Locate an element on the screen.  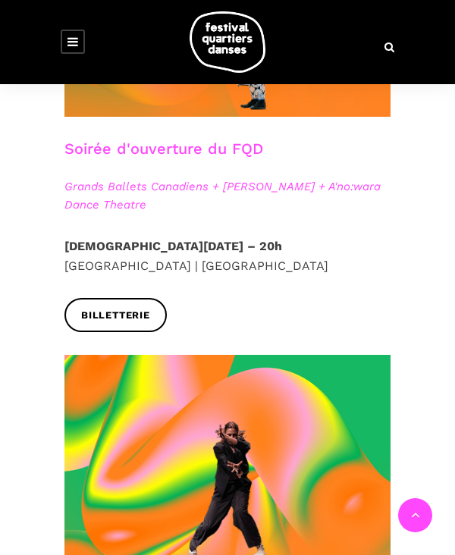
a: Billetterie is located at coordinates (115, 315).